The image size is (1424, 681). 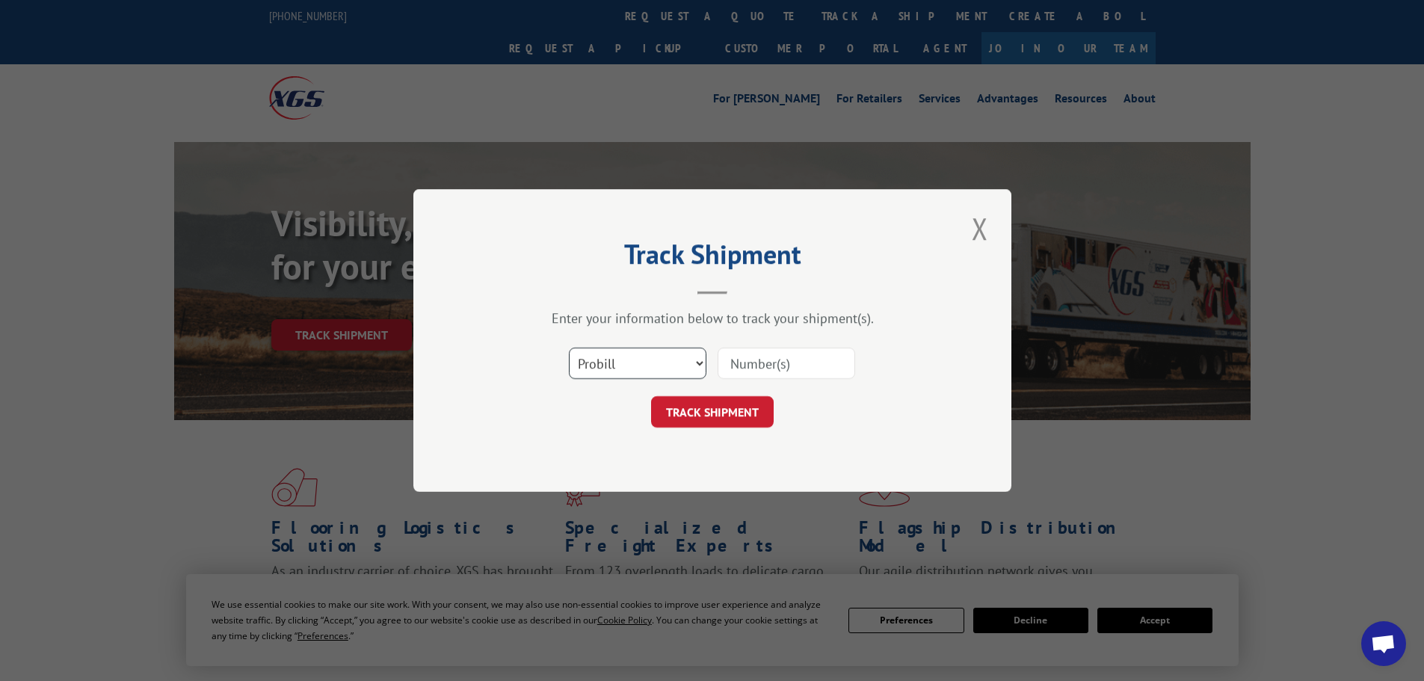 I want to click on a: Open chat, so click(x=1384, y=644).